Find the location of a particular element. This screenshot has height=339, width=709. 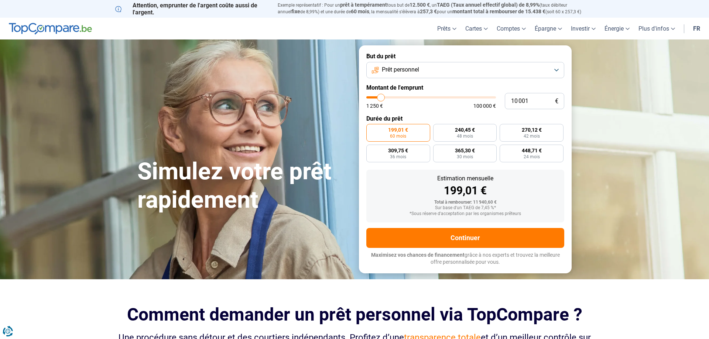

p: grâce à nos experts et trouvez la meilleure offre personnalisée pour vous. is located at coordinates (465, 259).